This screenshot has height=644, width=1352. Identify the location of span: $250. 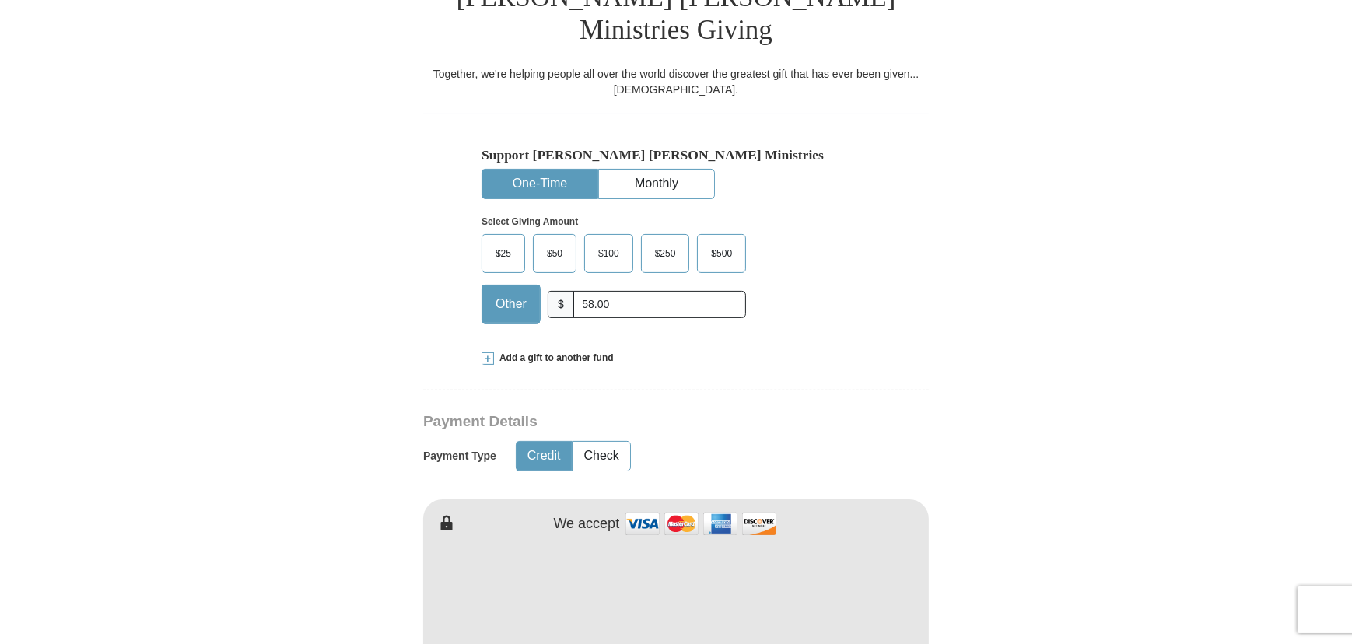
(665, 254).